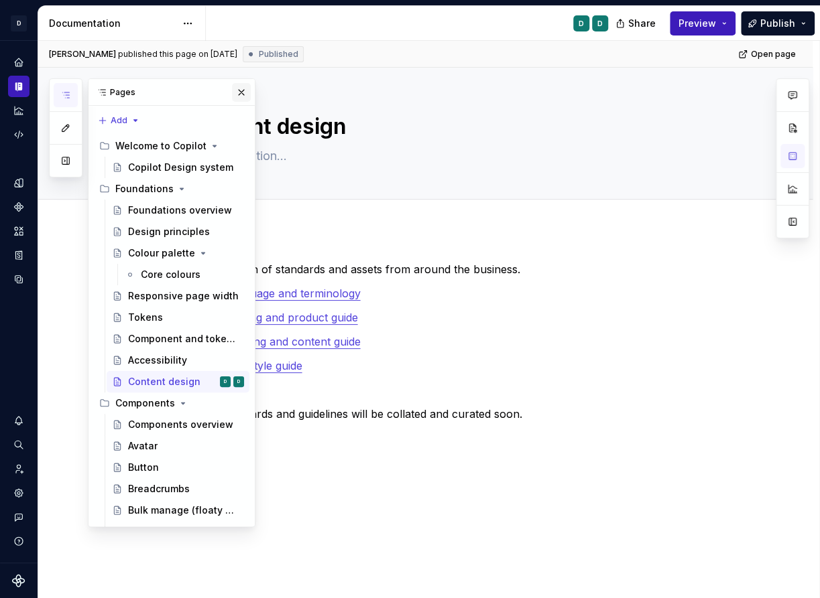 The width and height of the screenshot is (820, 598). Describe the element at coordinates (274, 294) in the screenshot. I see `a: Deputy language and terminology` at that location.